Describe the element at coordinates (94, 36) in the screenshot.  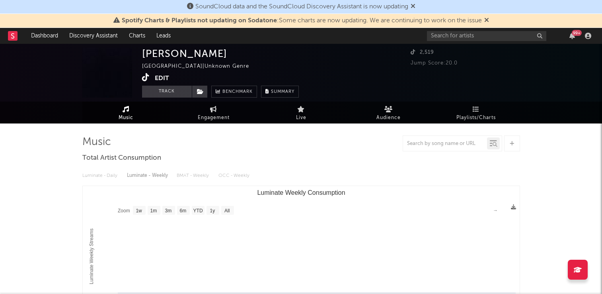
I see `a: Discovery Assistant` at that location.